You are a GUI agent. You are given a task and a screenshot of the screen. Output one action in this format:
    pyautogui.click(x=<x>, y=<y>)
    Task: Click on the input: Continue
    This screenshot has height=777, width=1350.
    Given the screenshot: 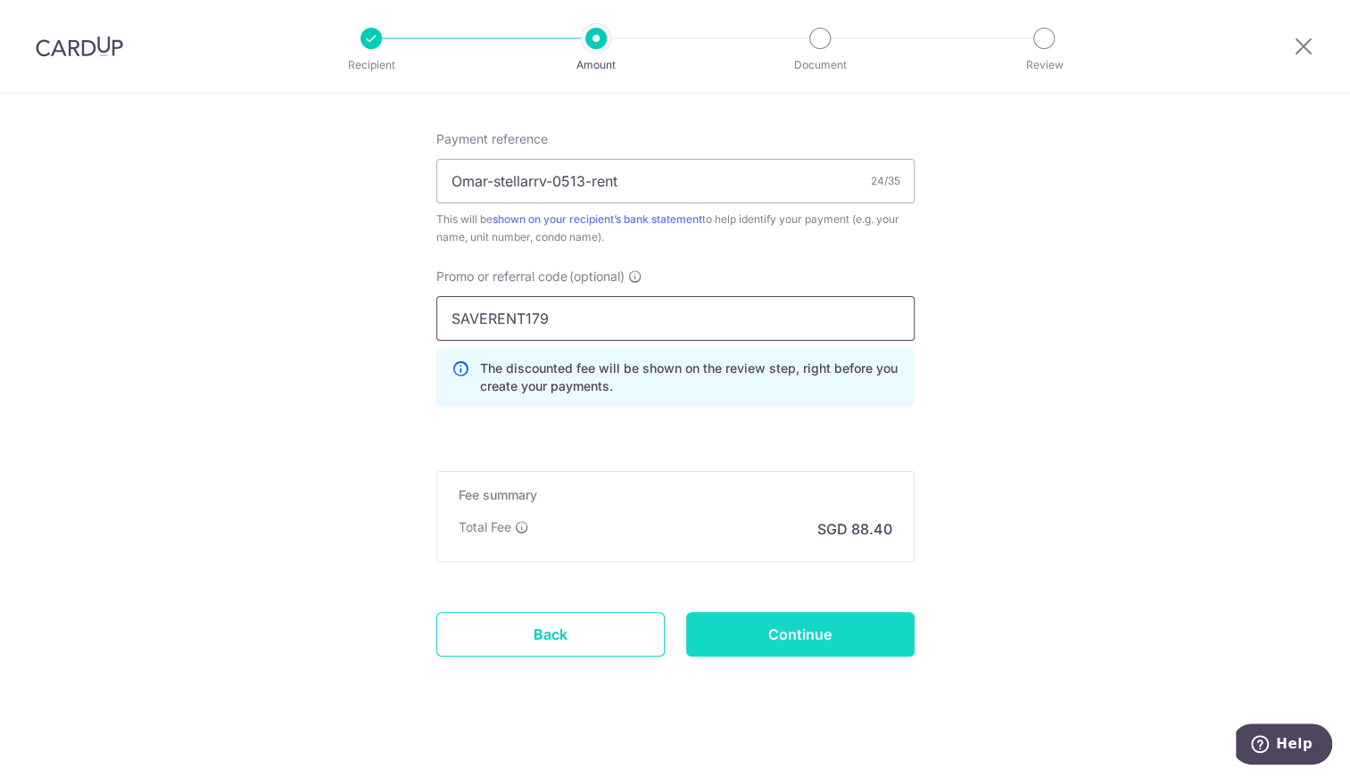 What is the action you would take?
    pyautogui.click(x=800, y=634)
    